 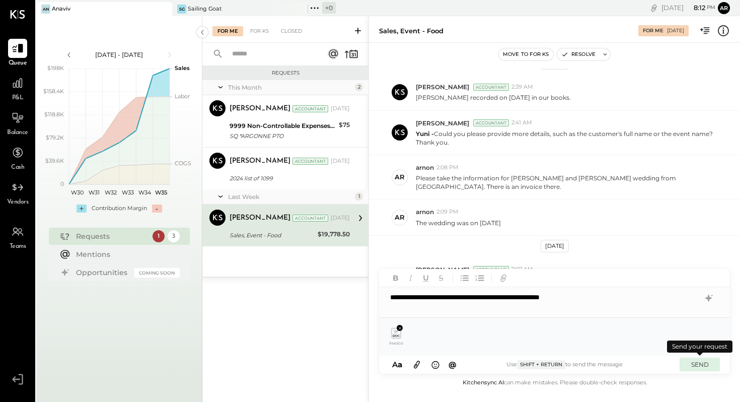 What do you see at coordinates (334, 234) in the screenshot?
I see `div: $19,778.50` at bounding box center [334, 234].